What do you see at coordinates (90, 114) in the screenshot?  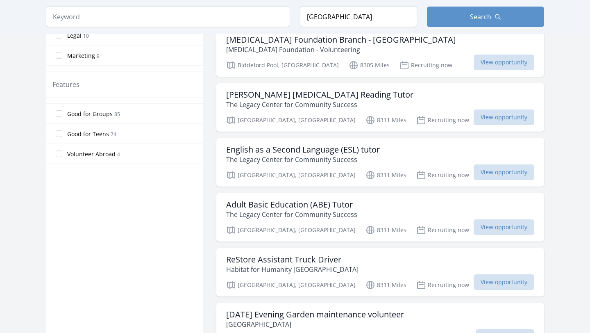 I see `span: Good for Groups` at bounding box center [90, 114].